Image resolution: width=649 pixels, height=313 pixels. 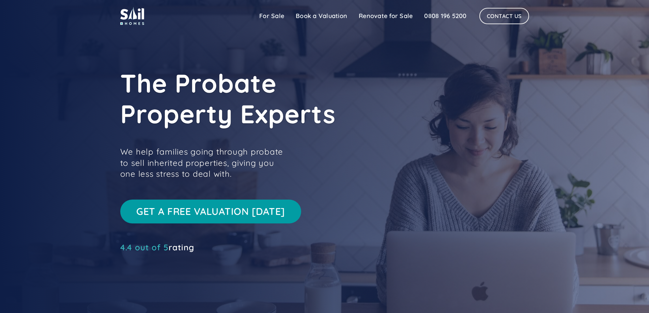 What do you see at coordinates (144, 247) in the screenshot?
I see `span: 4.4 out of 5` at bounding box center [144, 247].